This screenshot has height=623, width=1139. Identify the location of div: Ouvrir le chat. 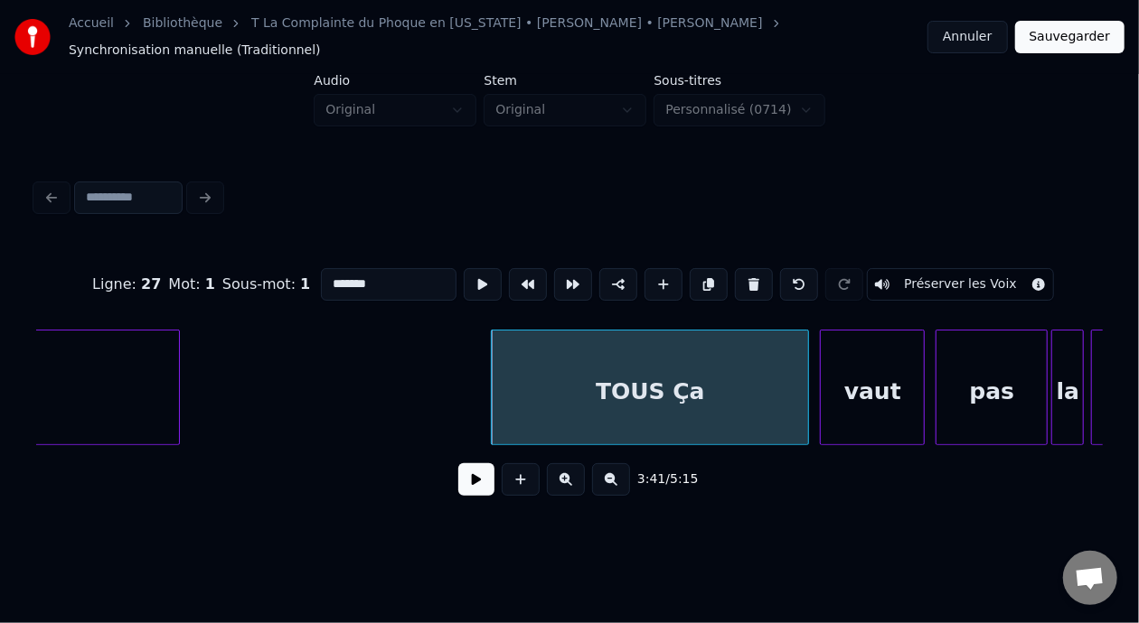
(1090, 578).